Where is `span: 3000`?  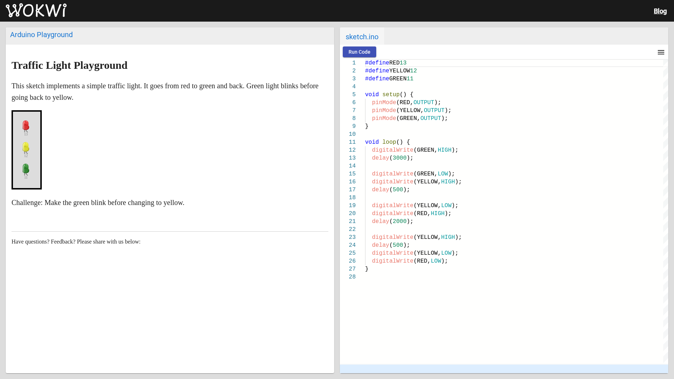 span: 3000 is located at coordinates (399, 158).